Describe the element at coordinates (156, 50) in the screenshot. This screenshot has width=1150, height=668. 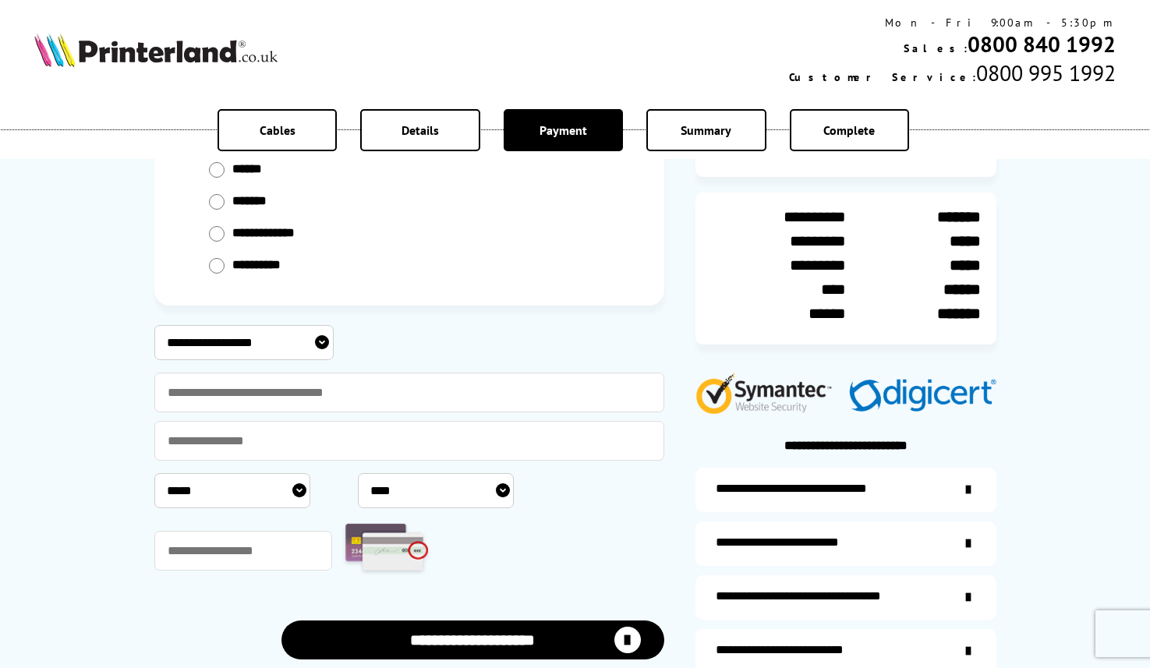
I see `img: Printerland Logo` at that location.